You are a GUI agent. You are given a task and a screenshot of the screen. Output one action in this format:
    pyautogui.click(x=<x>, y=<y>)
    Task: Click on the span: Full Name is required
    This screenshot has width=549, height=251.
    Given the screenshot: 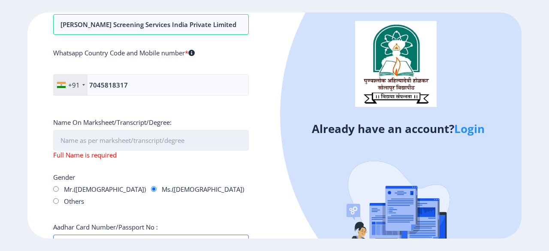 What is the action you would take?
    pyautogui.click(x=85, y=155)
    